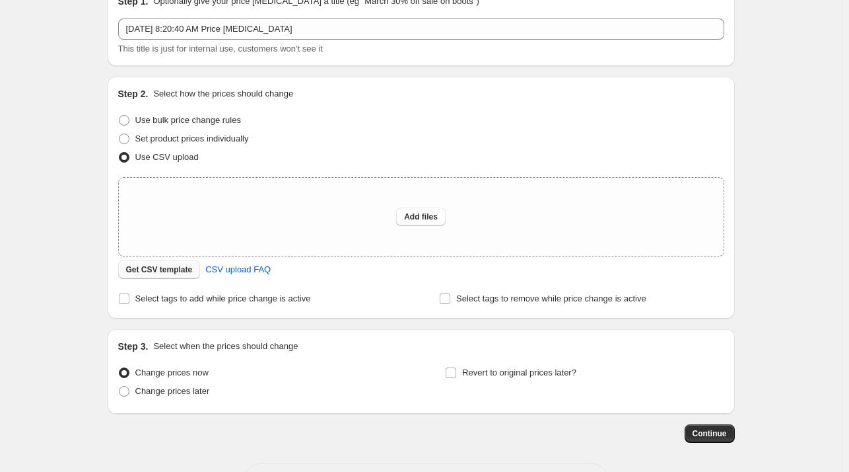 The width and height of the screenshot is (849, 472). What do you see at coordinates (519, 372) in the screenshot?
I see `span: Revert to original prices later?` at bounding box center [519, 372].